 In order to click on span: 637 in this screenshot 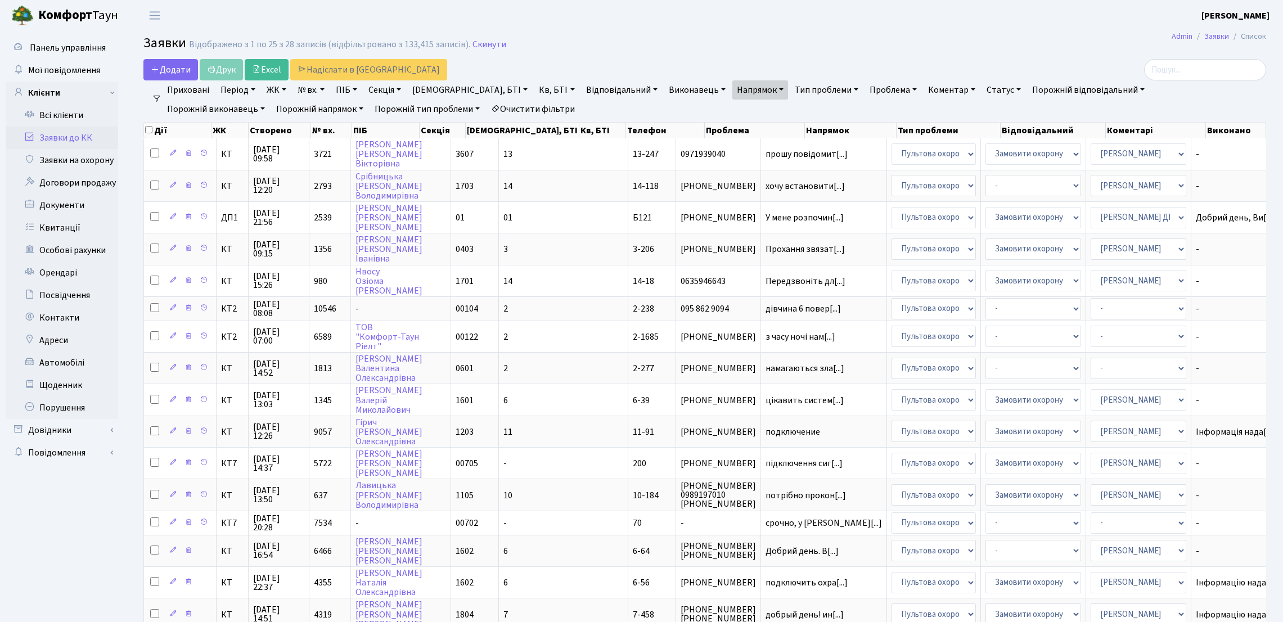, I will do `click(321, 496)`.